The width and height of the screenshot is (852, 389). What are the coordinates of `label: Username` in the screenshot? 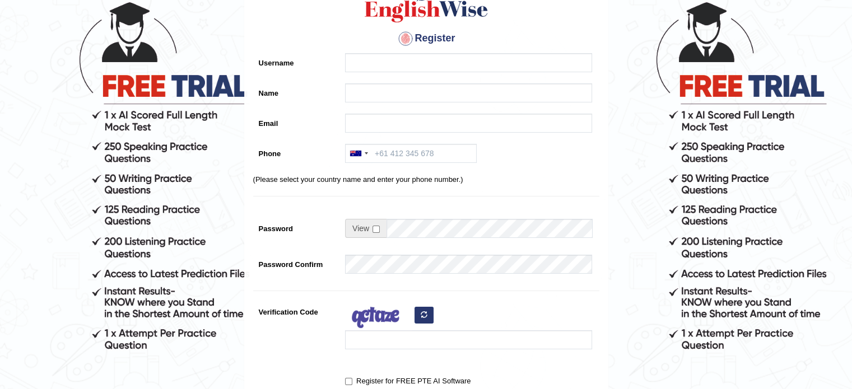 It's located at (296, 60).